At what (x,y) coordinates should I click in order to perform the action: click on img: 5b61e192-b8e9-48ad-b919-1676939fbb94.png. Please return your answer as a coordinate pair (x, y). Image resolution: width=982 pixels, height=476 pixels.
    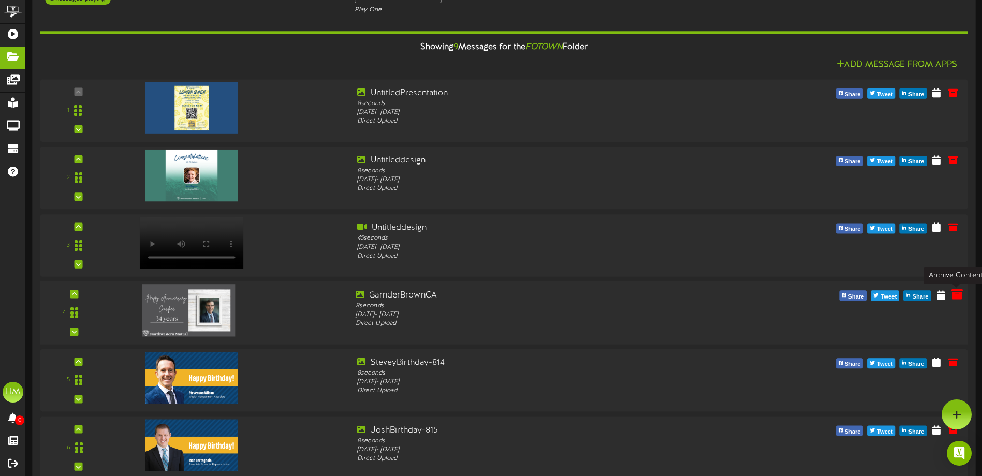
    Looking at the image, I should click on (191, 108).